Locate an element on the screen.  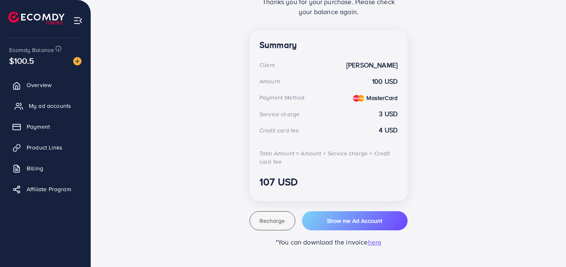
img: image is located at coordinates (77, 61).